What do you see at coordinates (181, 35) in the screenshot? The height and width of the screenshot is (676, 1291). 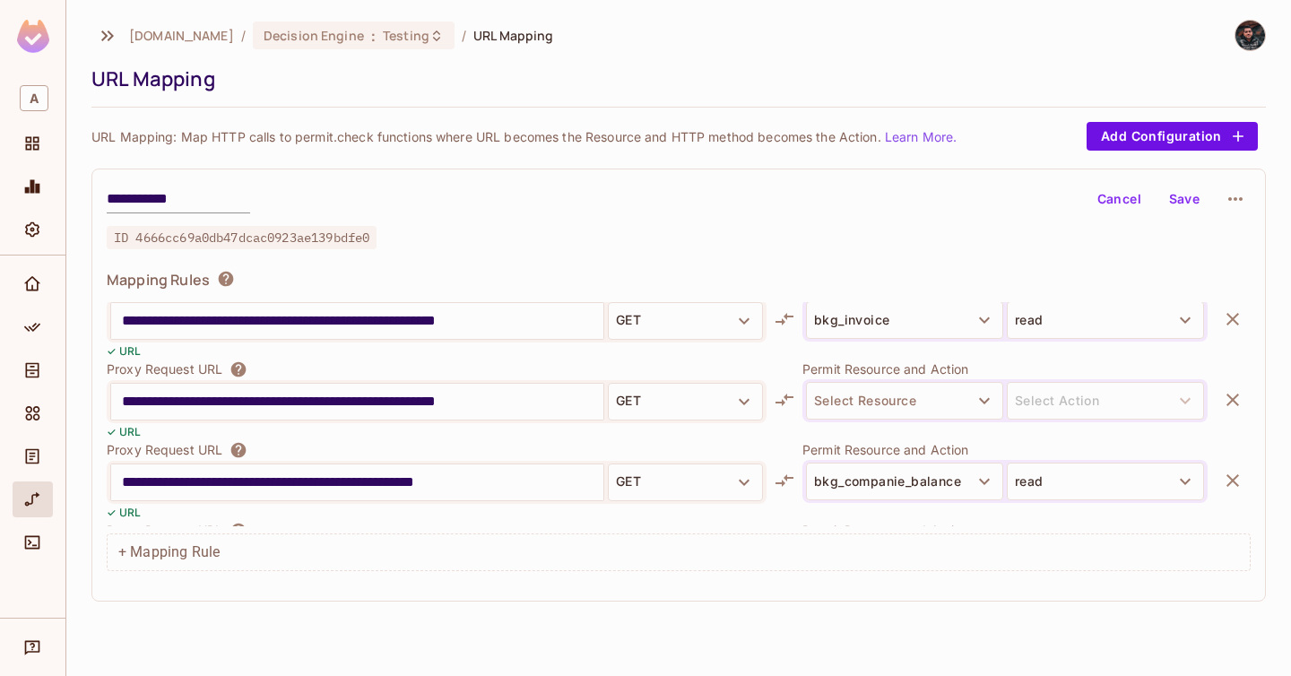 I see `span: the active workspace` at bounding box center [181, 35].